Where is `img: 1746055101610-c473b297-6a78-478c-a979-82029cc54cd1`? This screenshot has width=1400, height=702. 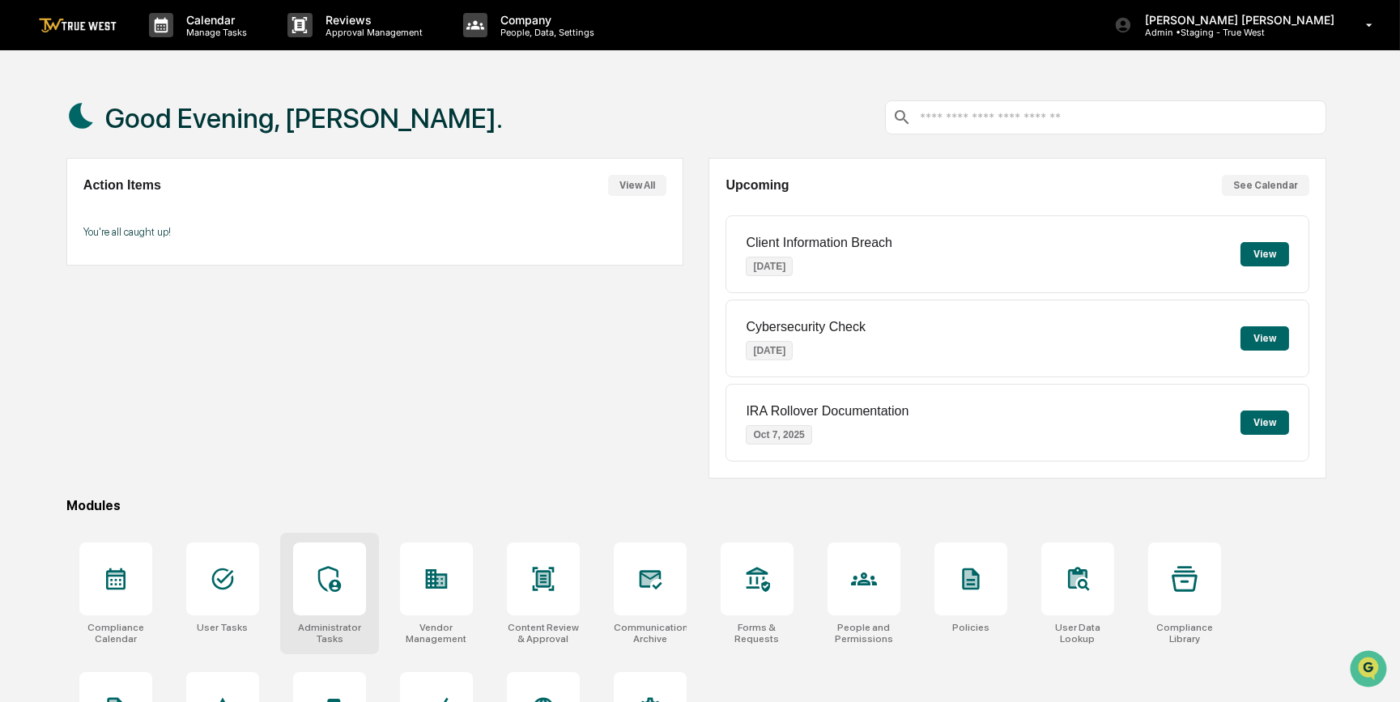
img: 1746055101610-c473b297-6a78-478c-a979-82029cc54cd1 is located at coordinates (31, 138).